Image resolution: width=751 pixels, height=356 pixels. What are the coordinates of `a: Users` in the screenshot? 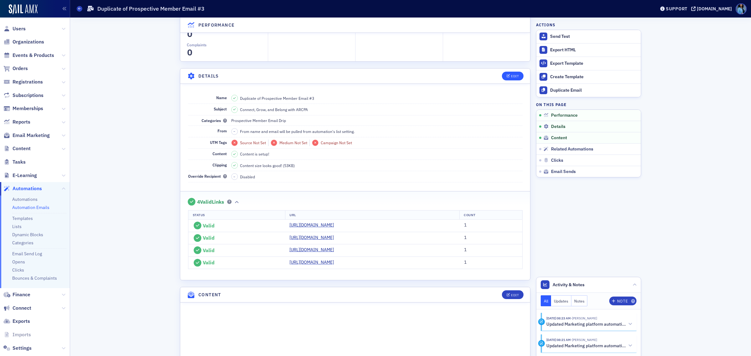 It's located at (14, 29).